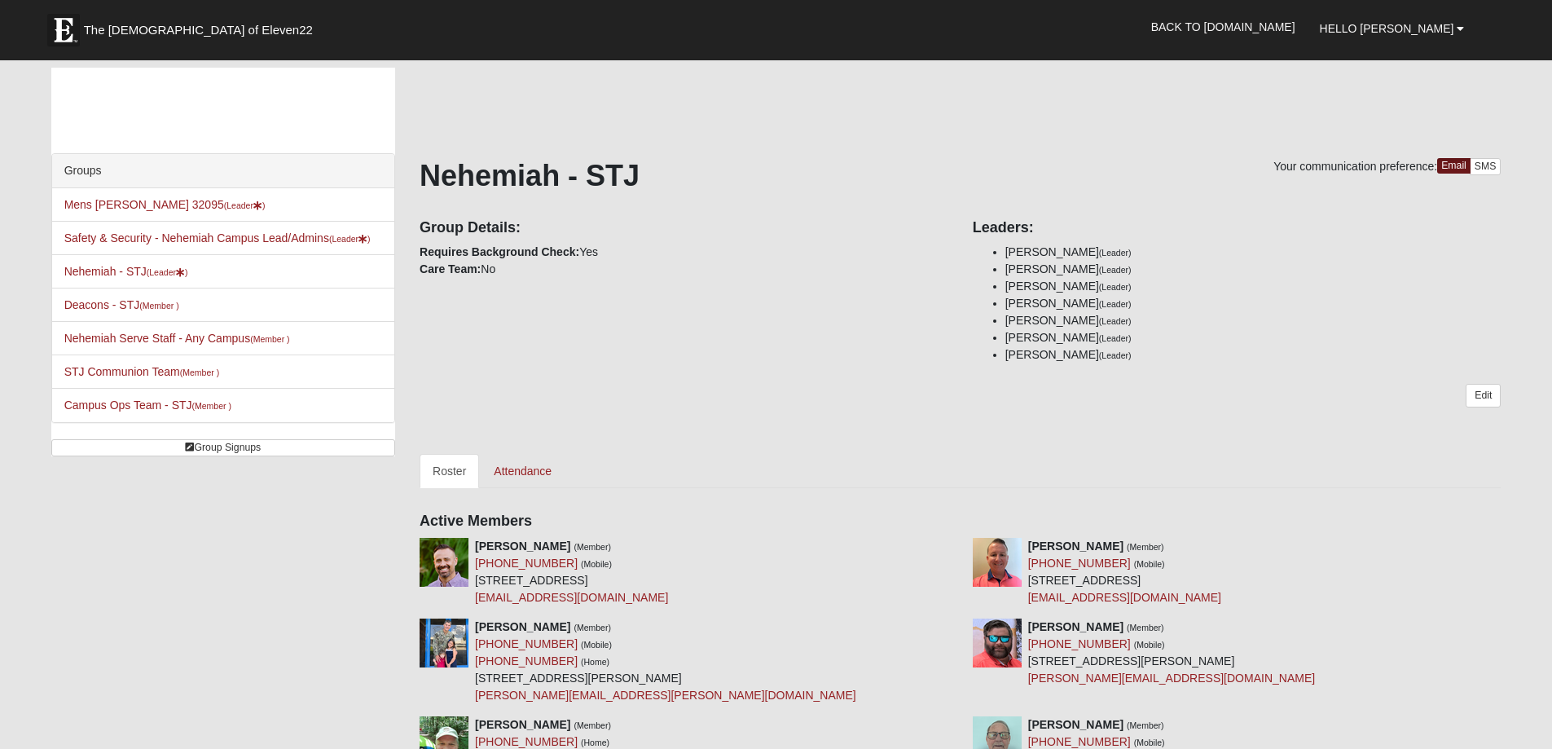  Describe the element at coordinates (960, 521) in the screenshot. I see `h4: Active Members` at that location.